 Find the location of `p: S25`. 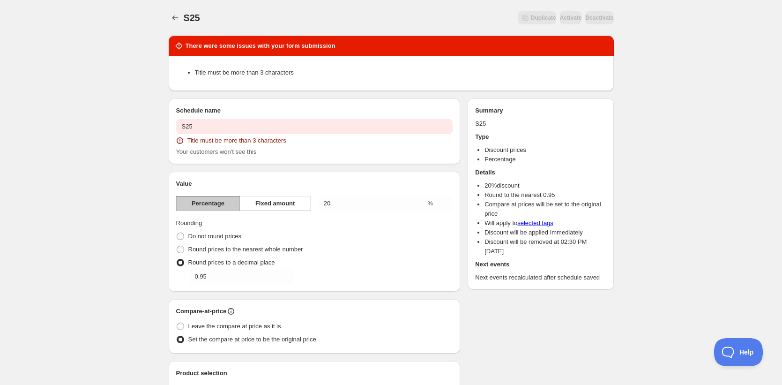

p: S25 is located at coordinates (540, 124).